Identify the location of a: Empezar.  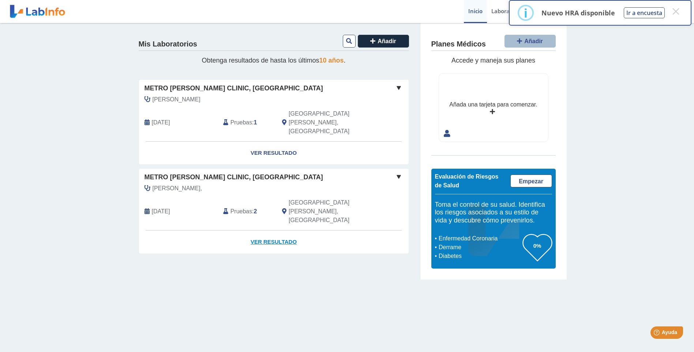
(531, 181).